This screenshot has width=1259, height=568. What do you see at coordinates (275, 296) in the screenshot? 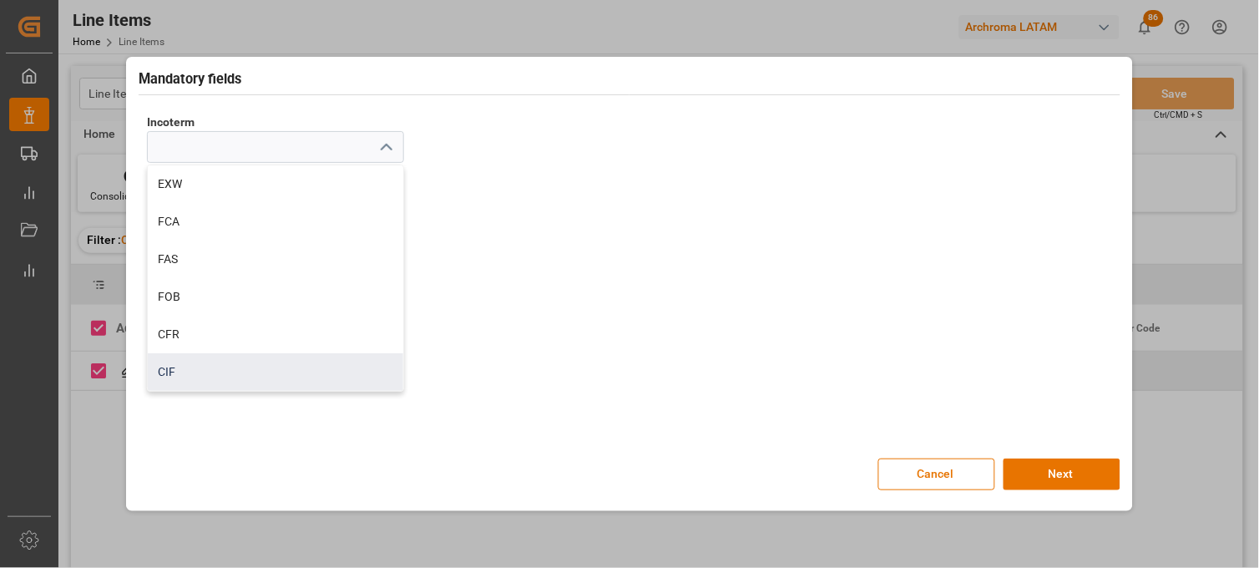
I see `div: FOB` at bounding box center [275, 296].